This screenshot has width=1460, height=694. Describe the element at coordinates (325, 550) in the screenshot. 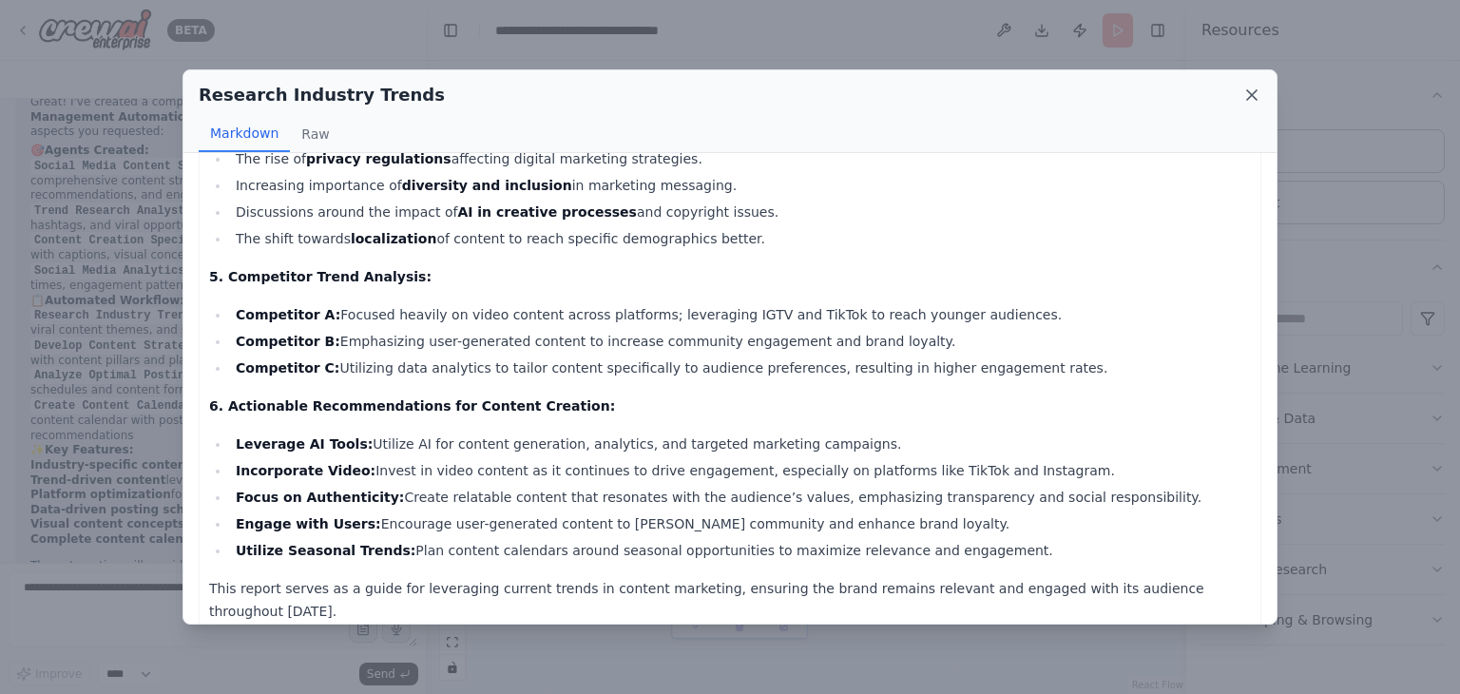

I see `strong: Utilize Seasonal Trends:` at that location.